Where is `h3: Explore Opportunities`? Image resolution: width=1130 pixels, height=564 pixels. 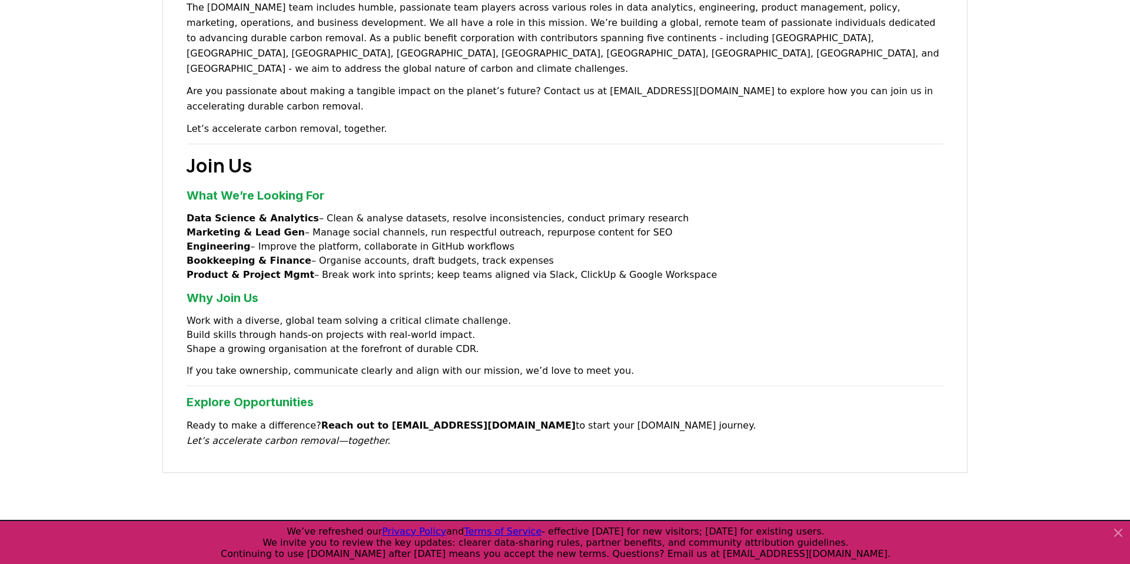 h3: Explore Opportunities is located at coordinates (565, 402).